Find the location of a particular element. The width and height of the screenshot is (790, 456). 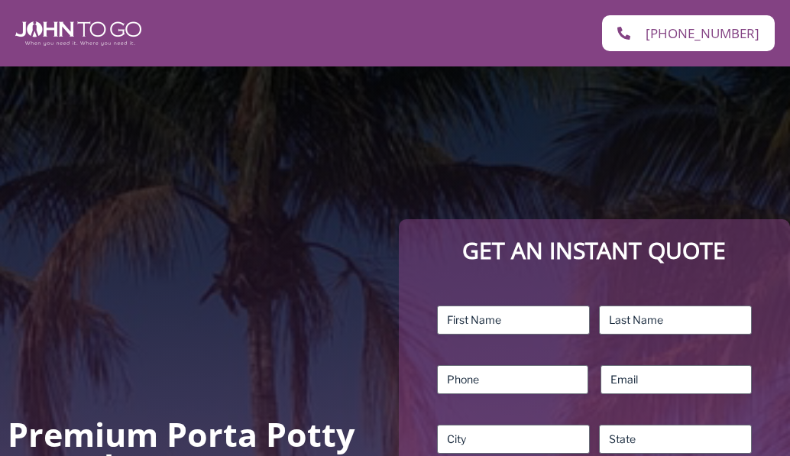

button: Live Chat is located at coordinates (759, 425).